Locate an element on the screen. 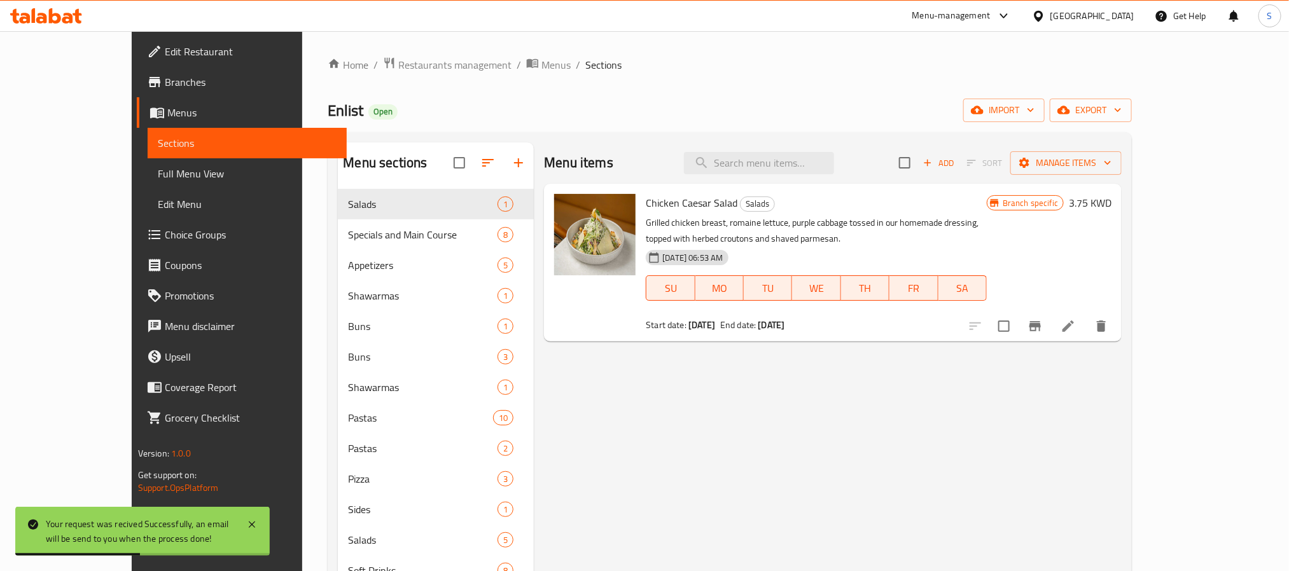  span: Sections is located at coordinates (603, 65).